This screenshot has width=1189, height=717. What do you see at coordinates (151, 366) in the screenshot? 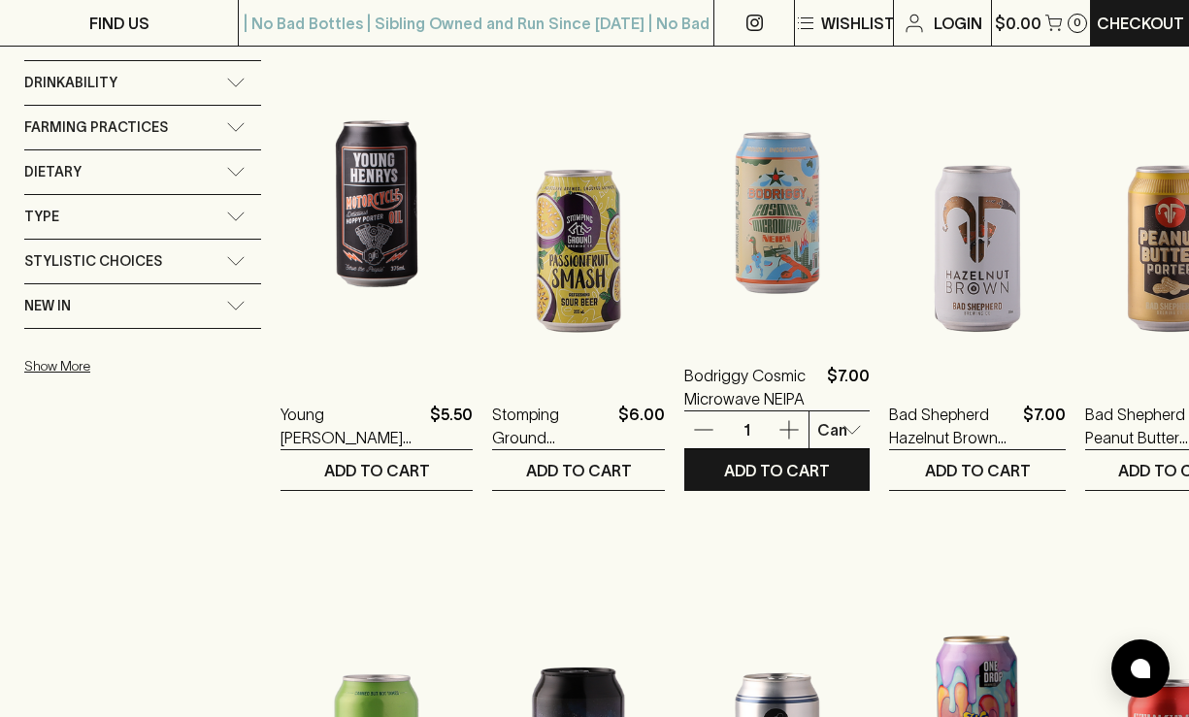
I see `button: Show More` at bounding box center [151, 366].